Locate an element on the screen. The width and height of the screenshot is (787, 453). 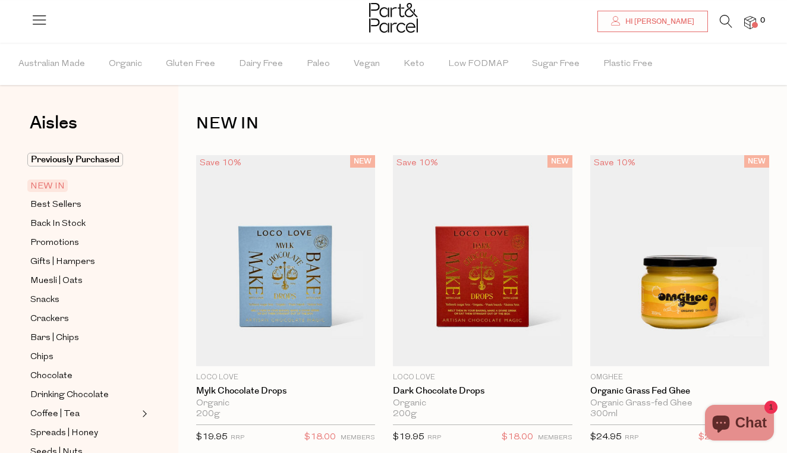
a: Spreads | Honey is located at coordinates (84, 433).